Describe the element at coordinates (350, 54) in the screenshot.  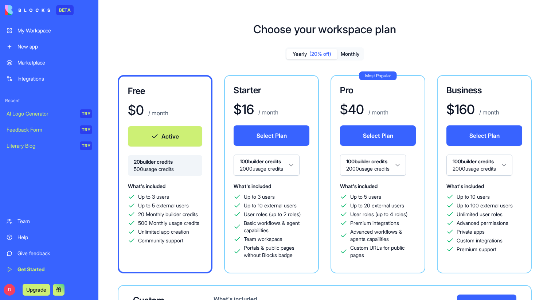
I see `button: Monthly` at that location.